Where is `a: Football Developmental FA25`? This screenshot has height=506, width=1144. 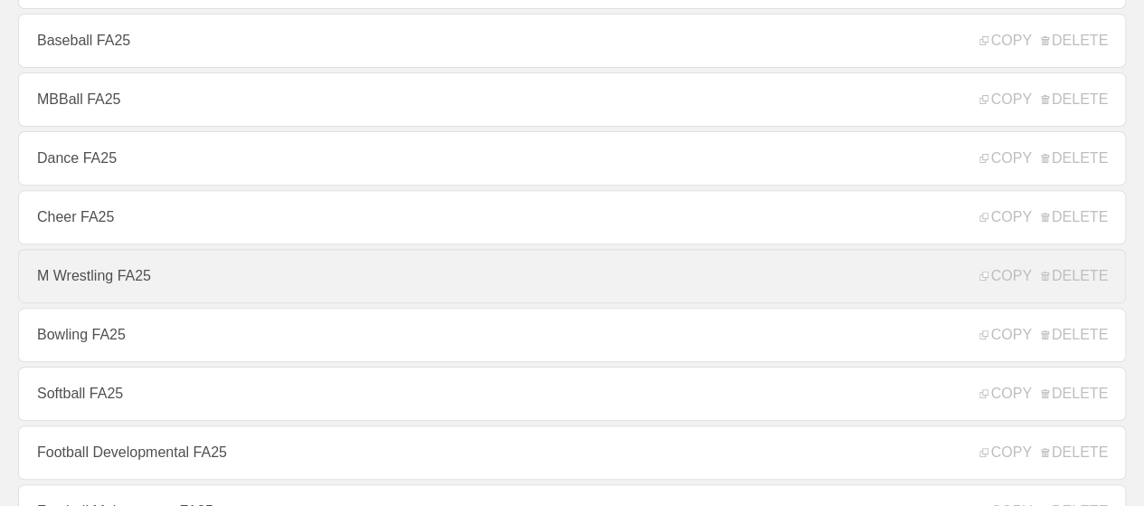
a: Football Developmental FA25 is located at coordinates (572, 452).